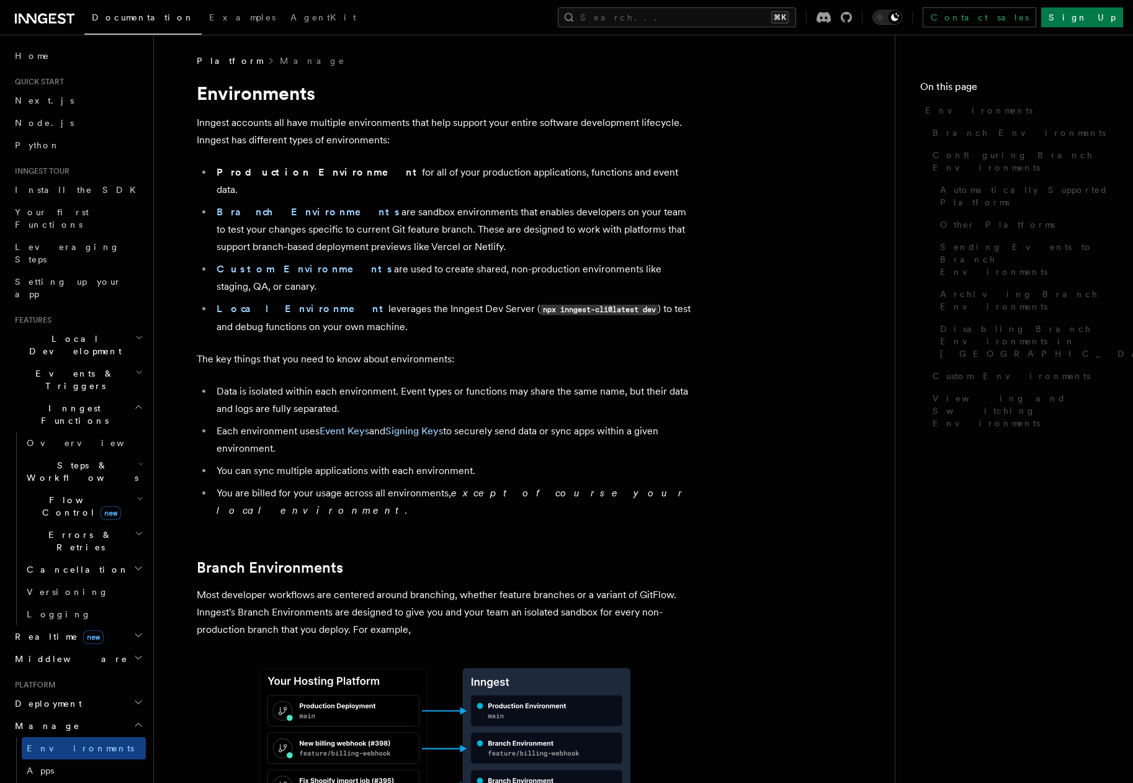  What do you see at coordinates (46, 704) in the screenshot?
I see `span: Deployment` at bounding box center [46, 704].